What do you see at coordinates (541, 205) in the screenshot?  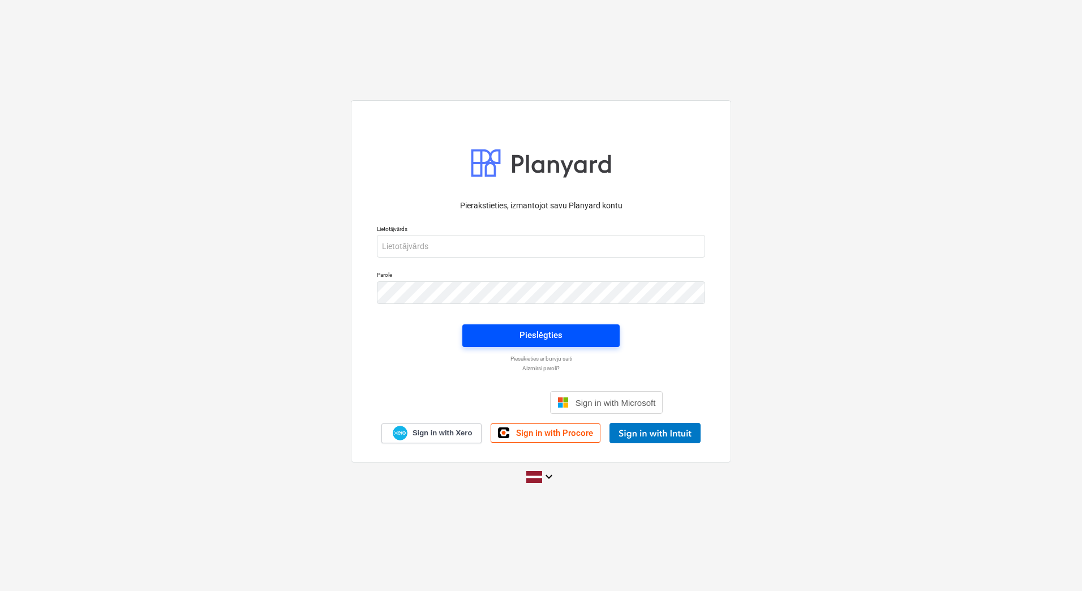 I see `p: Pierakstieties, izmantojot savu Planyard kontu` at bounding box center [541, 205].